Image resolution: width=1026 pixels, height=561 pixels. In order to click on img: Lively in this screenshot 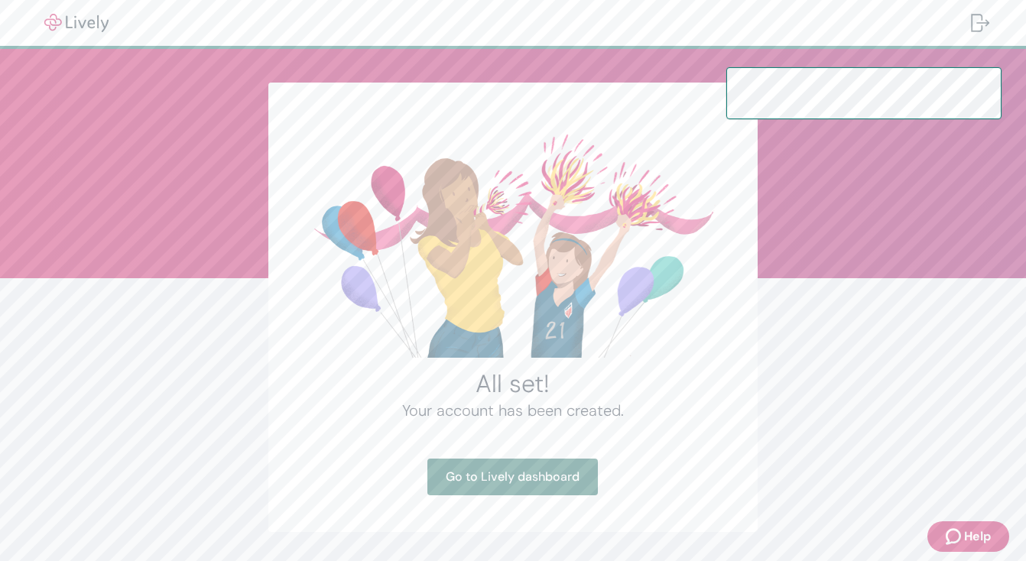, I will do `click(76, 23)`.